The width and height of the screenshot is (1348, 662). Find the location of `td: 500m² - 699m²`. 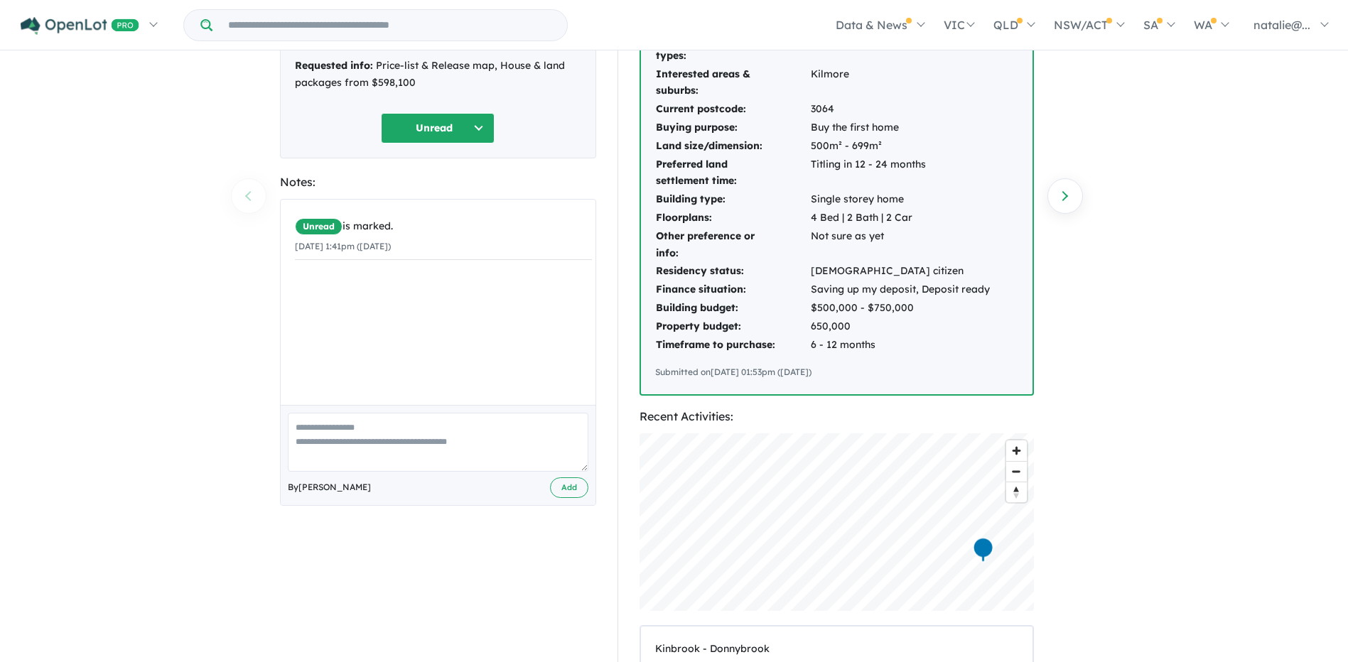

td: 500m² - 699m² is located at coordinates (900, 146).